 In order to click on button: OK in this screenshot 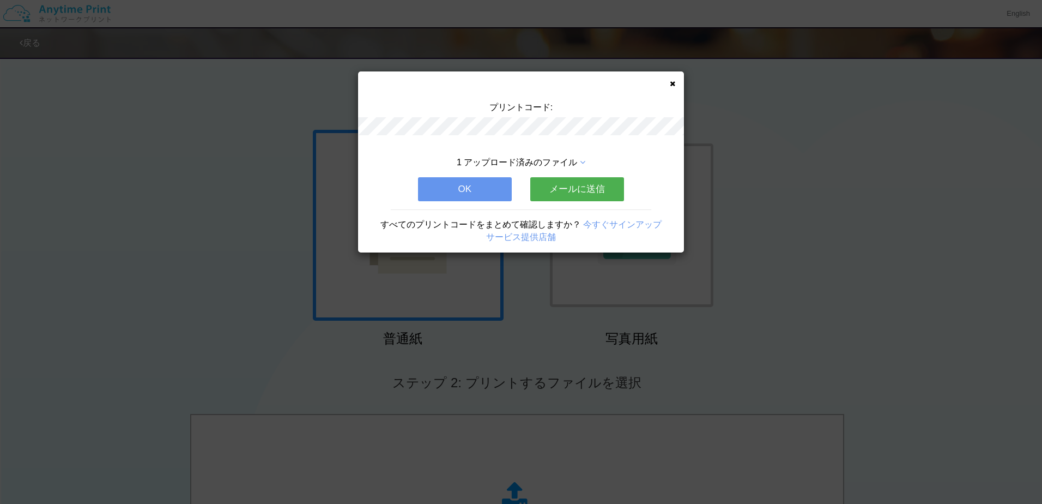, I will do `click(465, 189)`.